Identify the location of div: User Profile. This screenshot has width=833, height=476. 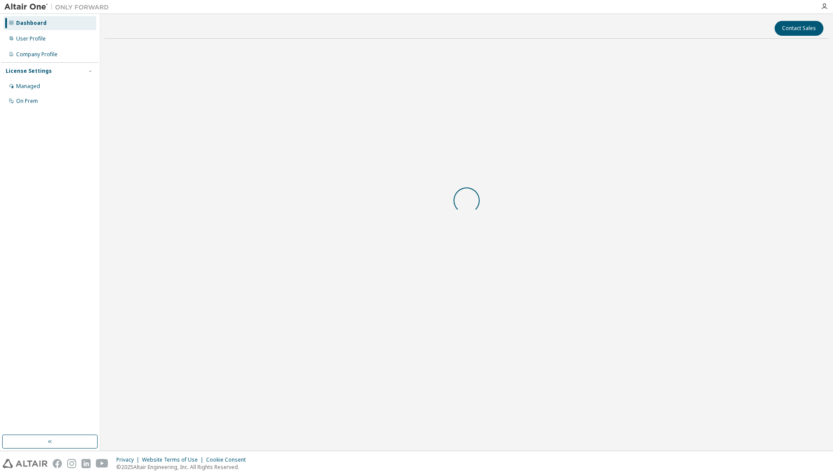
(31, 39).